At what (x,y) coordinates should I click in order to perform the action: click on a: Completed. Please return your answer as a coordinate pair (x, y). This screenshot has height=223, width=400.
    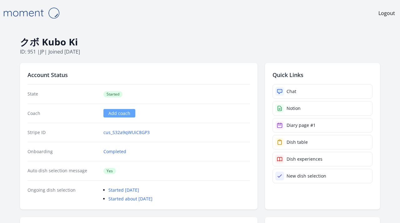
    Looking at the image, I should click on (115, 151).